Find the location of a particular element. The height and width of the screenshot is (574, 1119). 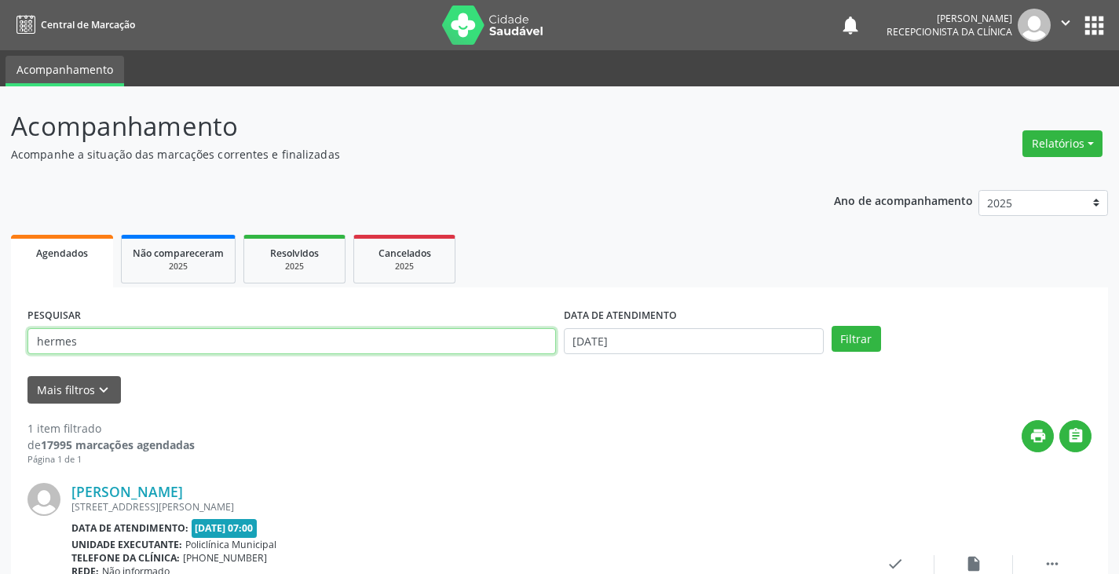

a: Central de Marcação is located at coordinates (73, 24).